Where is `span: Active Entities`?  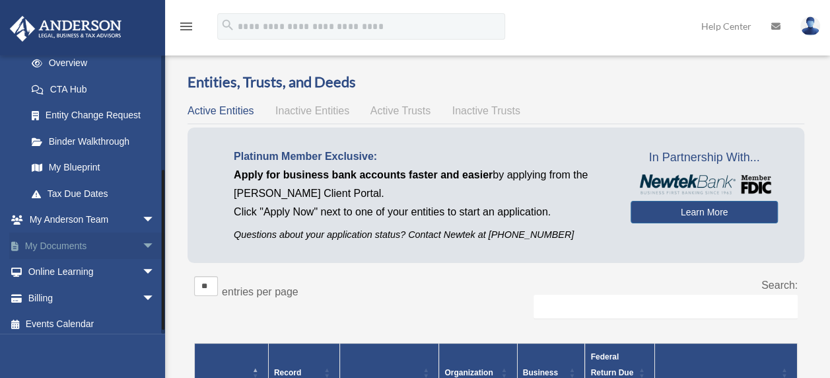
span: Active Entities is located at coordinates (220, 110).